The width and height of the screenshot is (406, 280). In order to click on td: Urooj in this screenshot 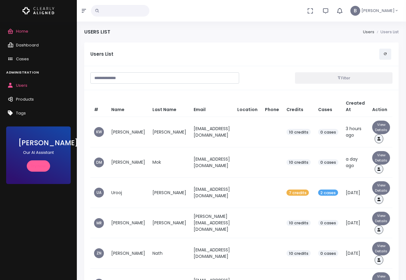, I will do `click(128, 192)`.